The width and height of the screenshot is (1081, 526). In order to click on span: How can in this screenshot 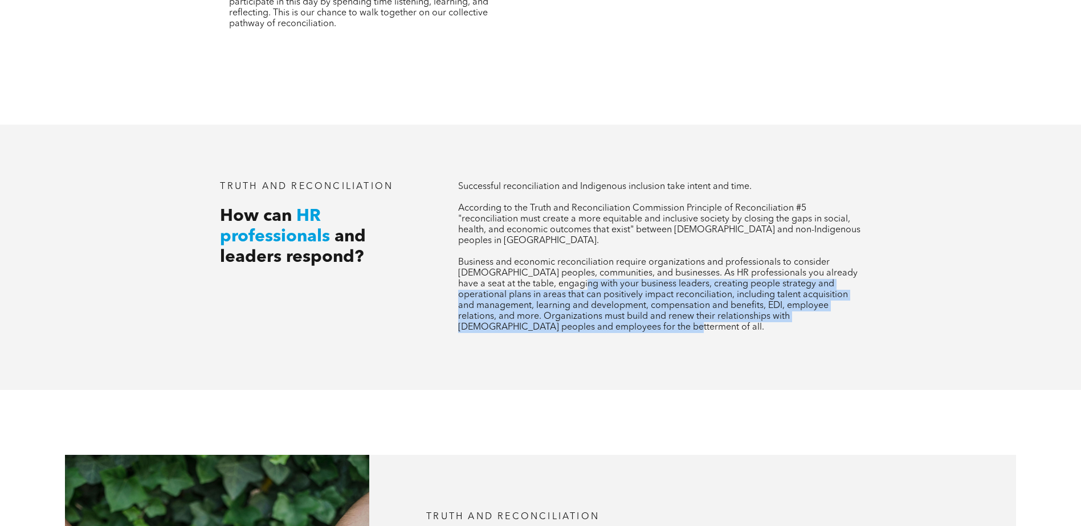, I will do `click(256, 216)`.